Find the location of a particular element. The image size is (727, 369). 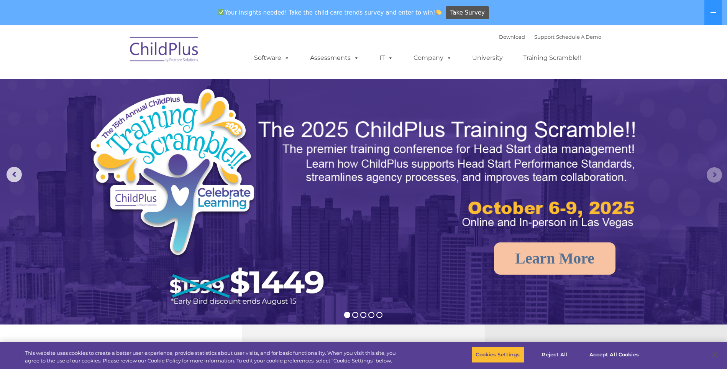

span: Last name is located at coordinates (118, 53).